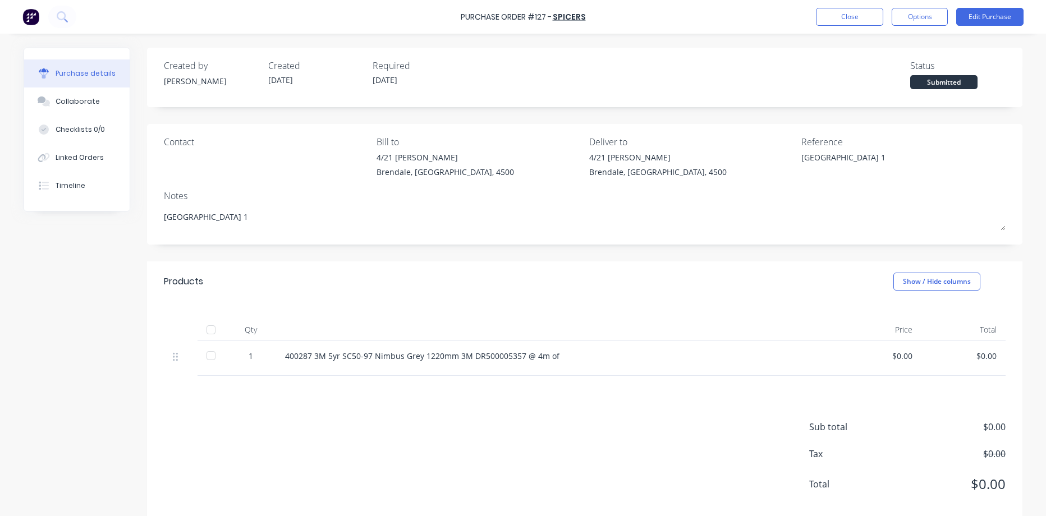 The width and height of the screenshot is (1046, 516). What do you see at coordinates (569, 17) in the screenshot?
I see `a: Spicers` at bounding box center [569, 17].